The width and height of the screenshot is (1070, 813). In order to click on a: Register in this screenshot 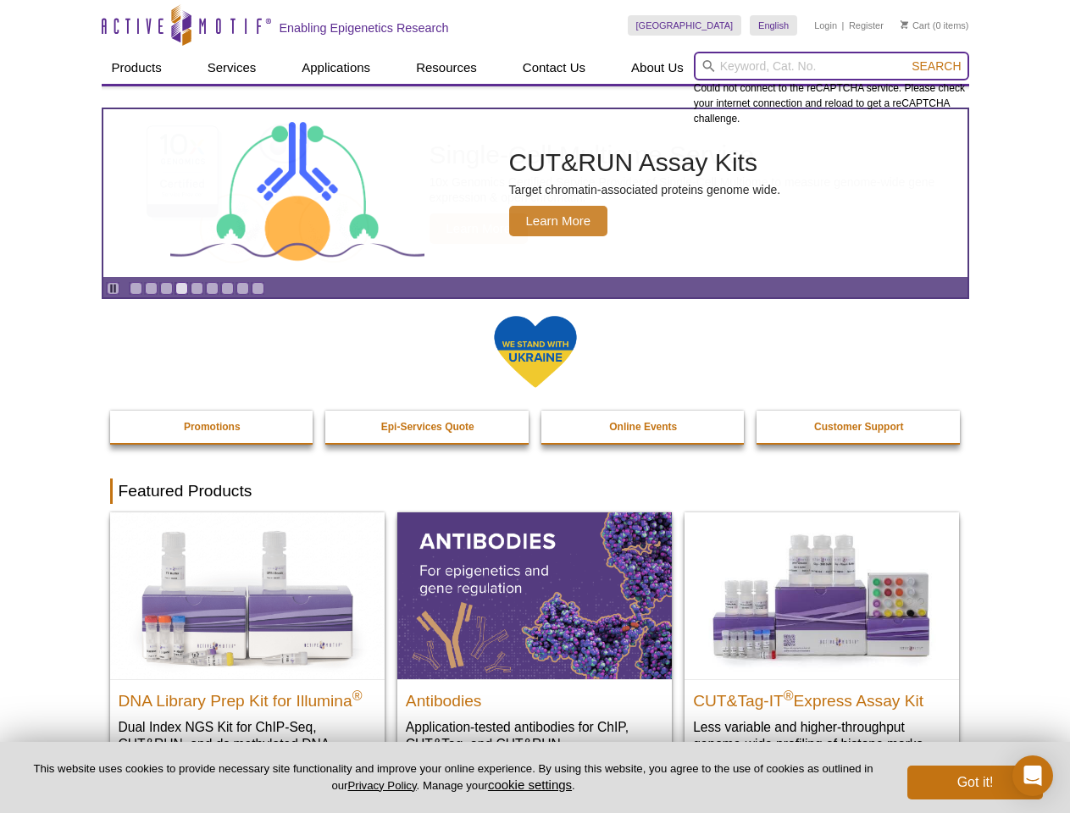, I will do `click(866, 25)`.